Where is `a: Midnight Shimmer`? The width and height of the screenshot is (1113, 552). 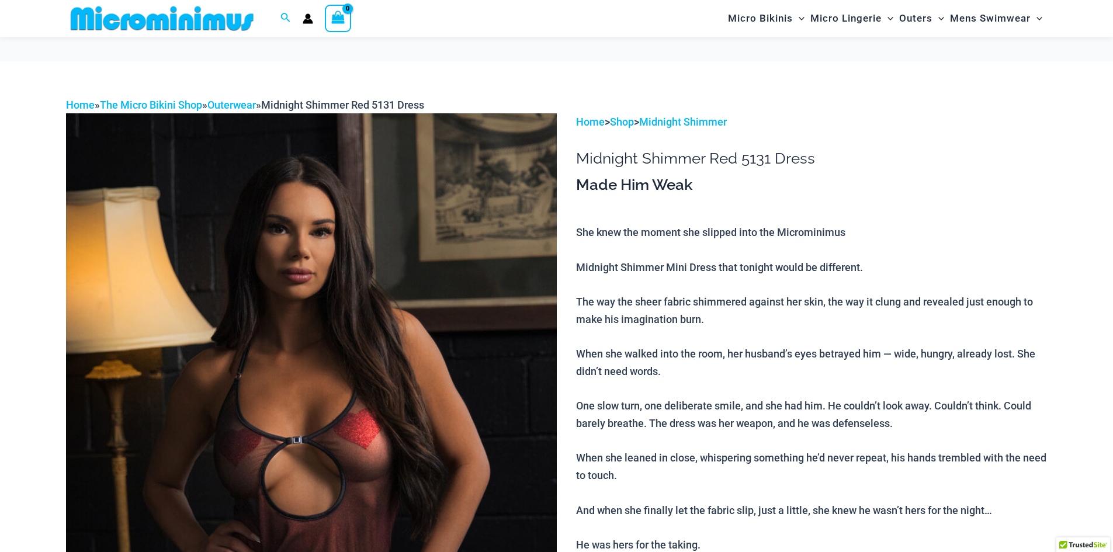 a: Midnight Shimmer is located at coordinates (683, 122).